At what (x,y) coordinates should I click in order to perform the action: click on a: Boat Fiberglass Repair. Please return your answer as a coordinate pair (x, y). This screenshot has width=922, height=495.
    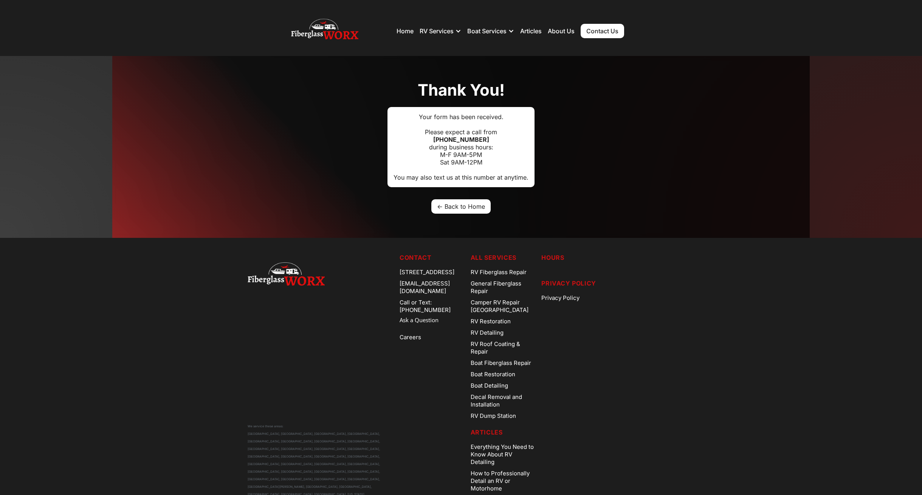
    Looking at the image, I should click on (503, 363).